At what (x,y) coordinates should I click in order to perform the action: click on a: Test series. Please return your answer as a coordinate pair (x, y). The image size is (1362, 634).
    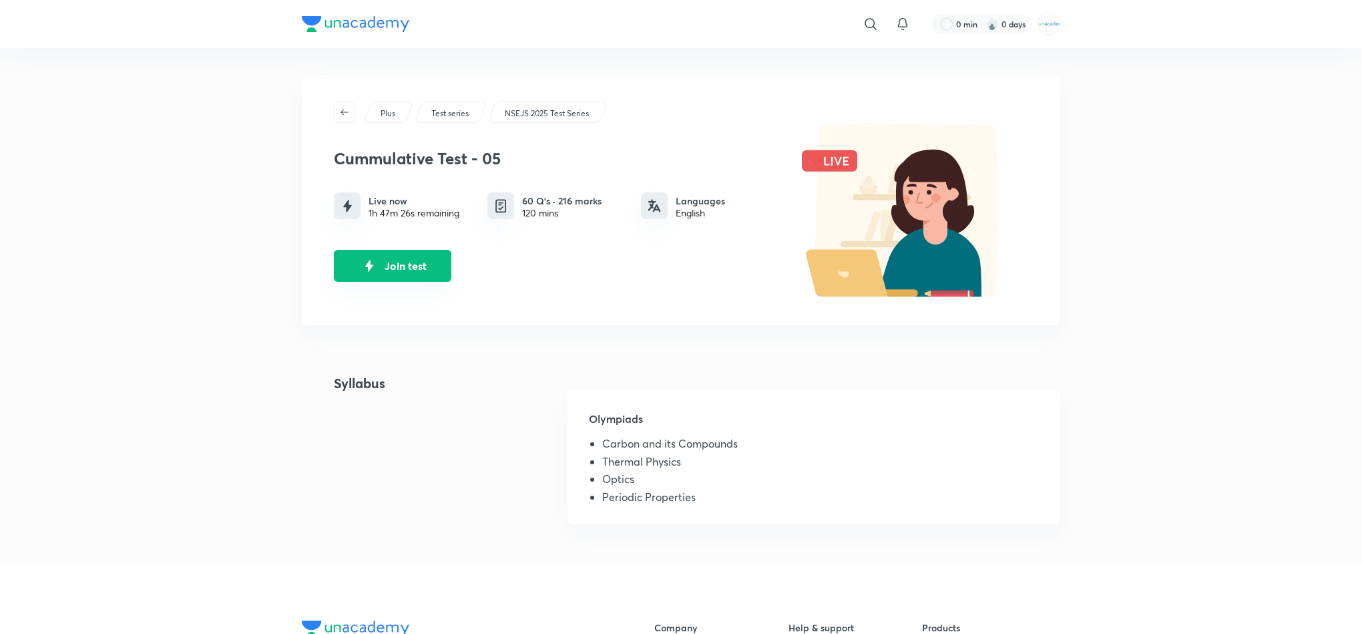
    Looking at the image, I should click on (450, 113).